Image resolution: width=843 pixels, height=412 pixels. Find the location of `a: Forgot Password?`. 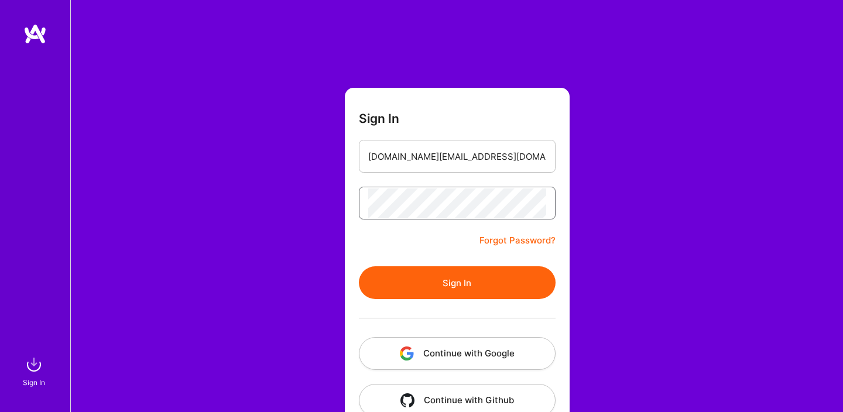

a: Forgot Password? is located at coordinates (518, 241).